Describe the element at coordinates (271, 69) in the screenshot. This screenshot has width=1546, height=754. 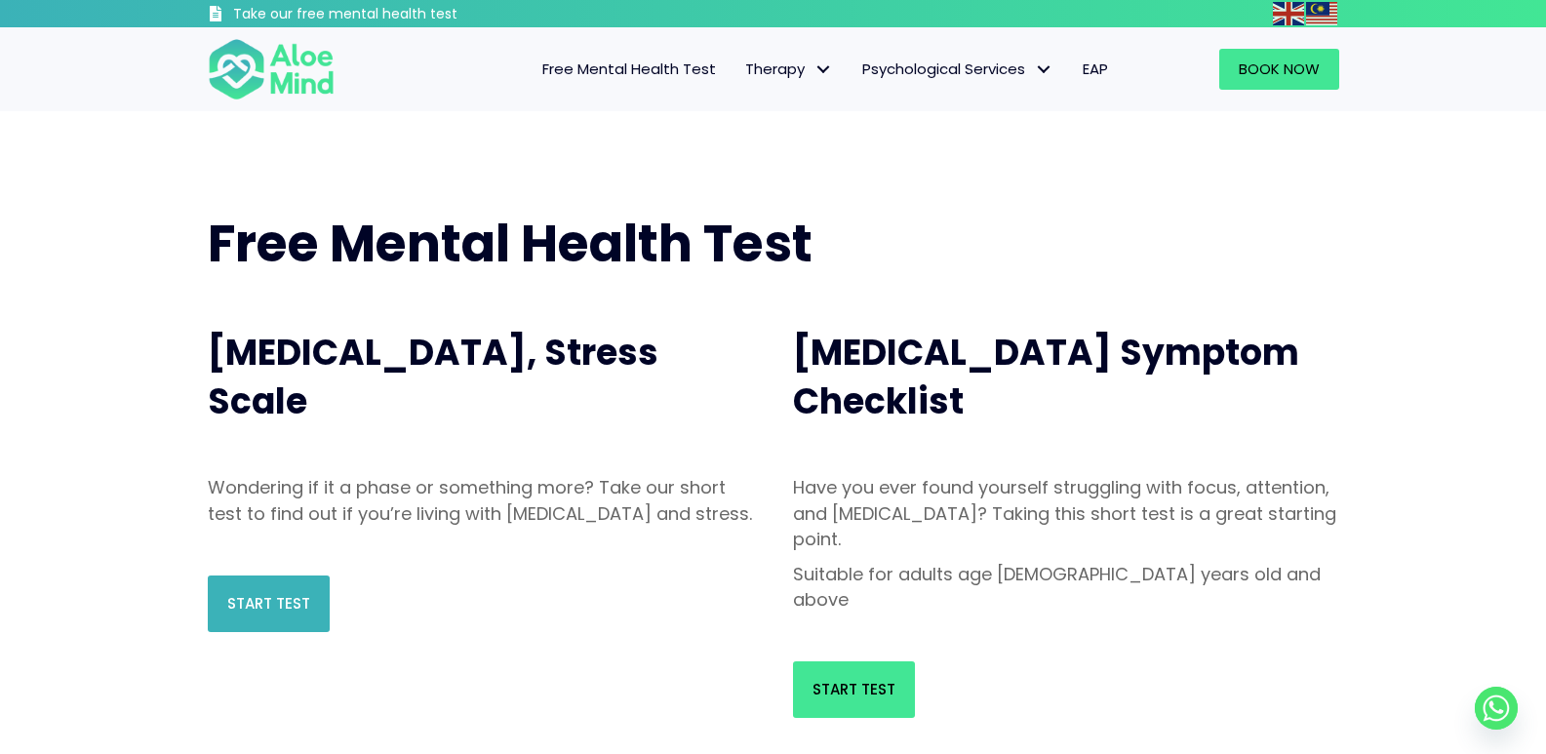
I see `img: Aloe mind Logo` at that location.